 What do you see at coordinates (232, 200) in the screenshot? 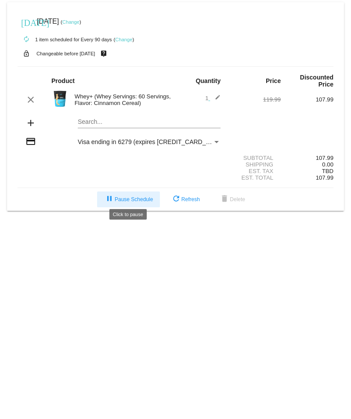
I see `span: Delete` at bounding box center [232, 200].